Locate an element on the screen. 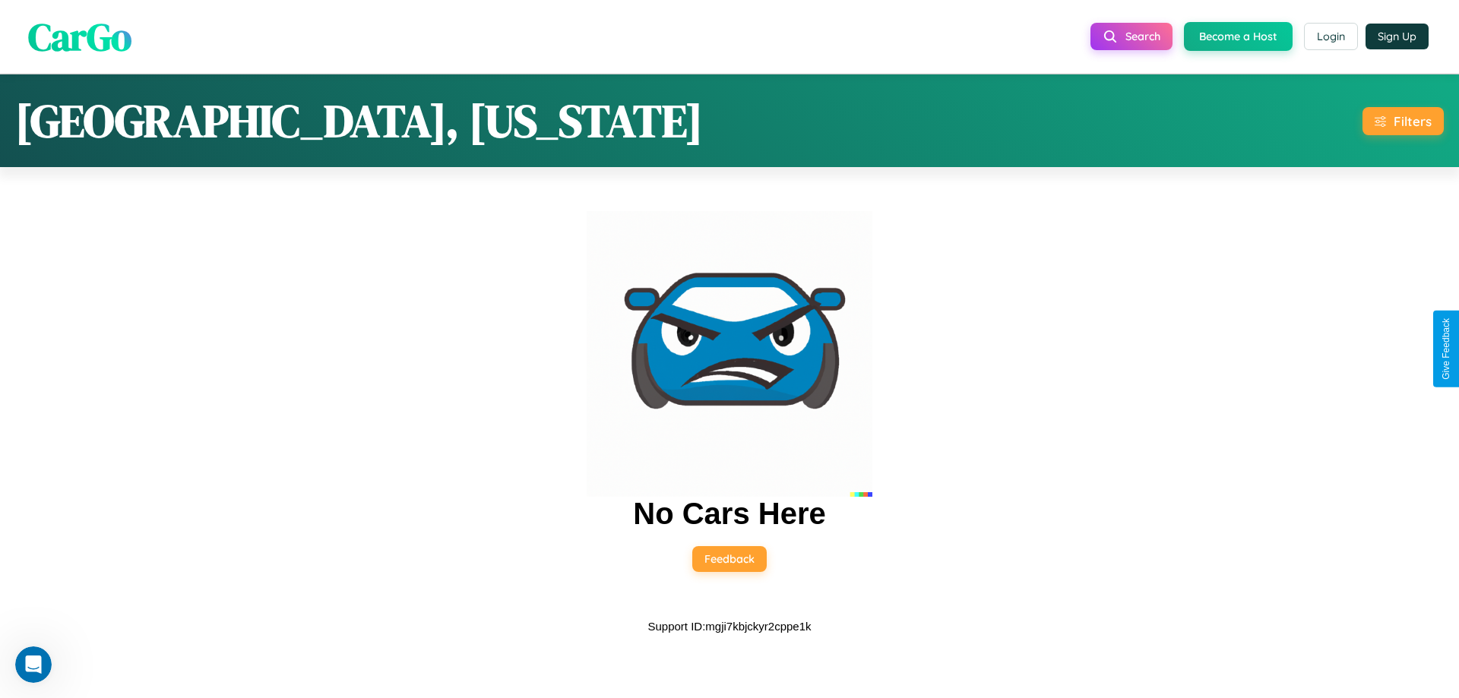  button: Filters is located at coordinates (1402, 121).